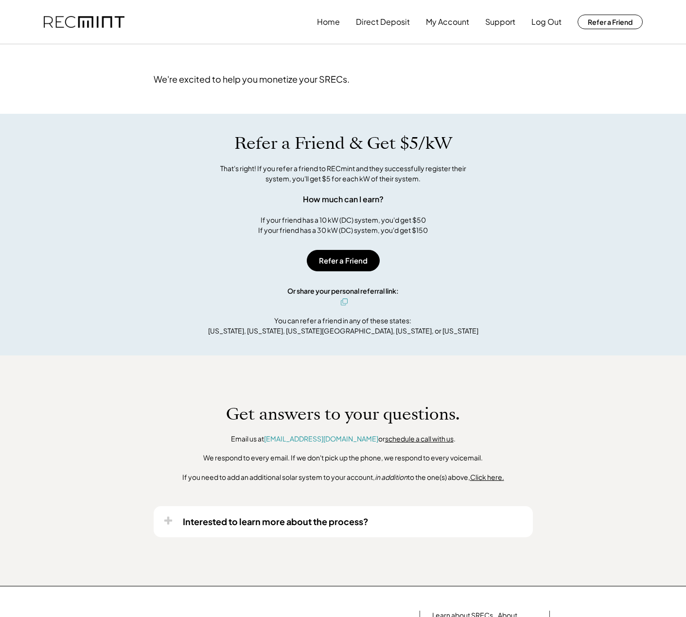  Describe the element at coordinates (343, 414) in the screenshot. I see `h1: Get answers to your questions.` at that location.